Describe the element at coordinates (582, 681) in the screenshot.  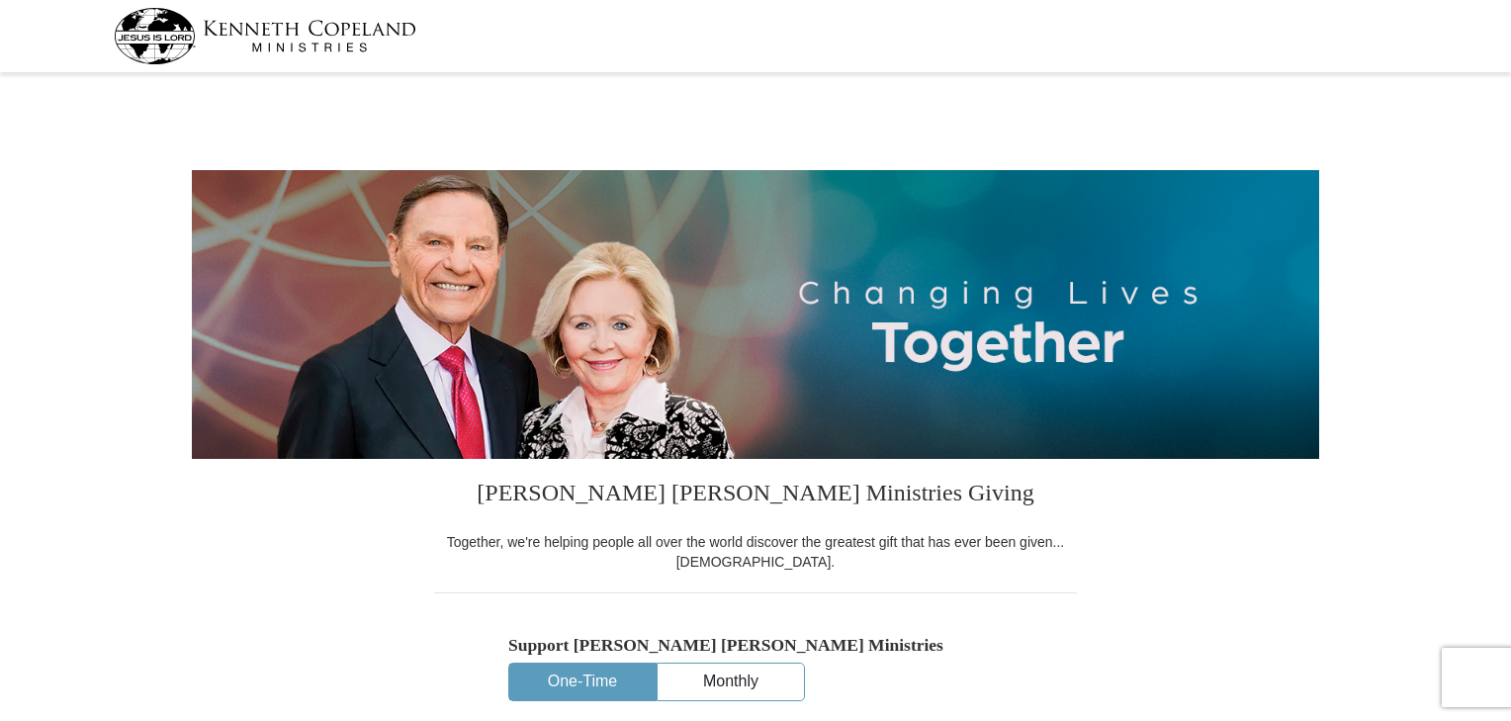
I see `button: One-Time` at that location.